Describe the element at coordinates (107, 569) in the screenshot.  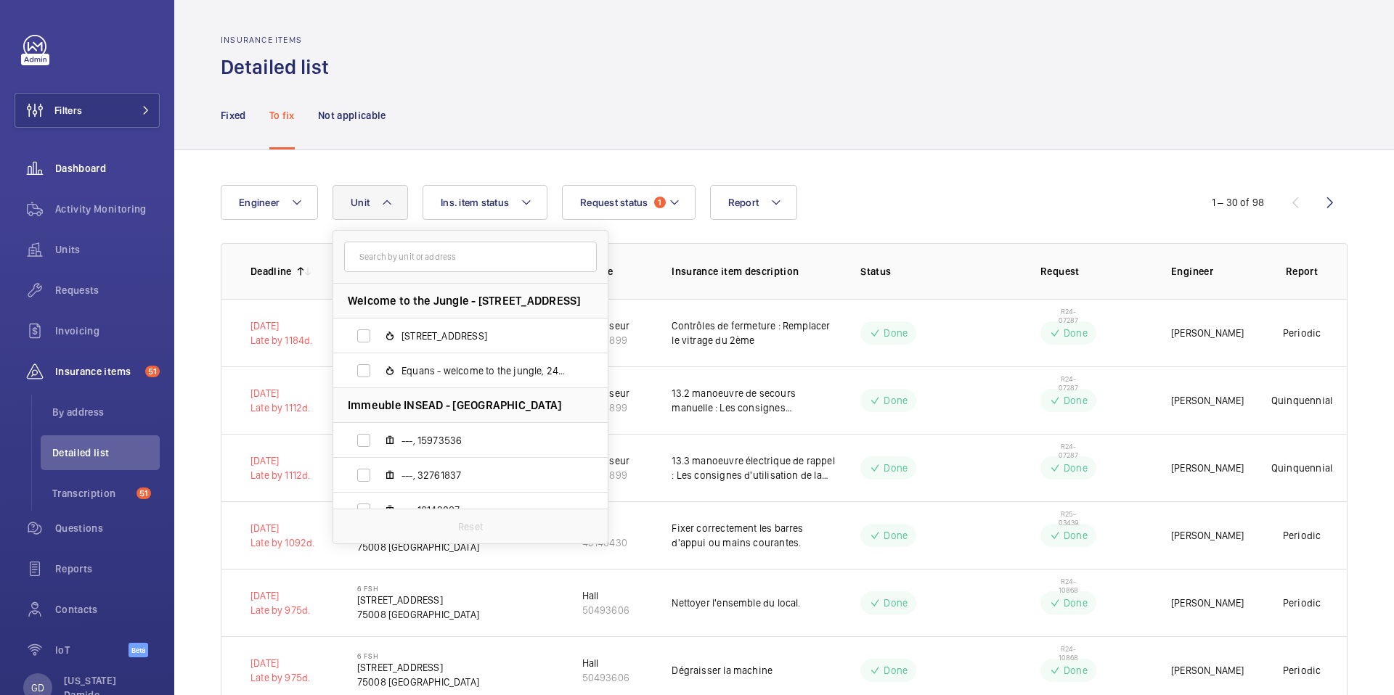
I see `span: Reports` at that location.